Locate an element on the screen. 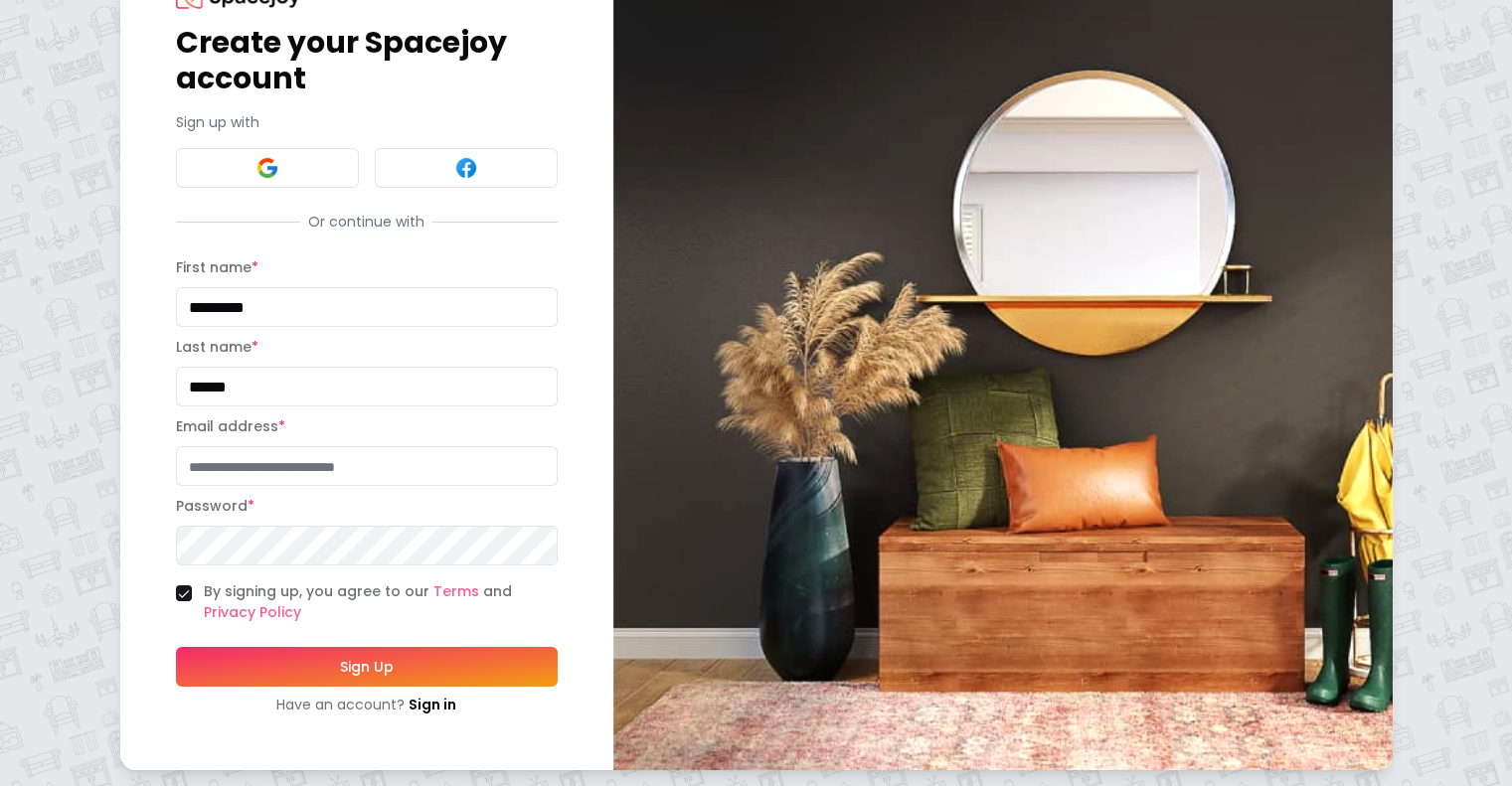 Image resolution: width=1512 pixels, height=786 pixels. a: Privacy Policy is located at coordinates (253, 612).